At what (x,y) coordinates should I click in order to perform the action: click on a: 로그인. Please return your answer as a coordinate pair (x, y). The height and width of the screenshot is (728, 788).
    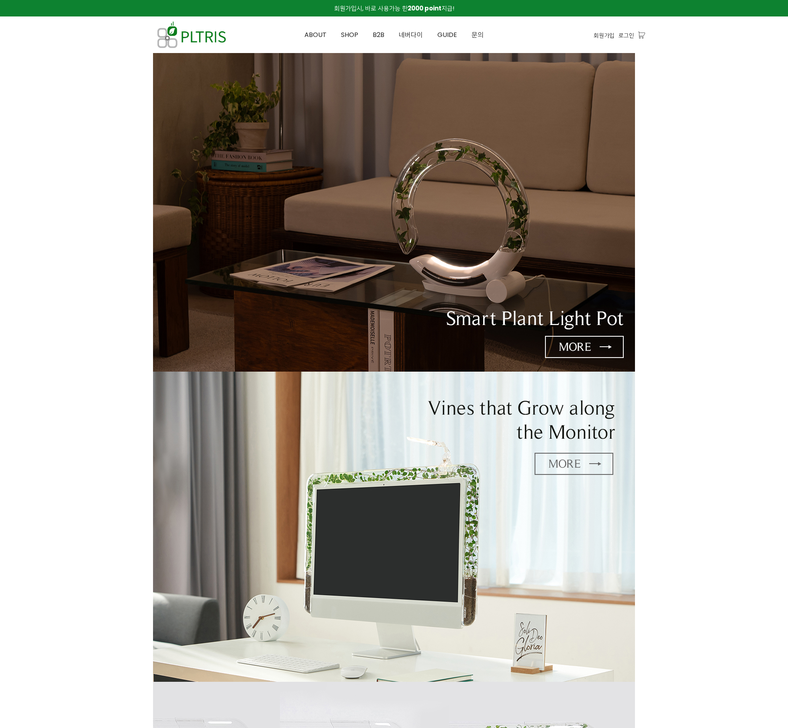
    Looking at the image, I should click on (627, 35).